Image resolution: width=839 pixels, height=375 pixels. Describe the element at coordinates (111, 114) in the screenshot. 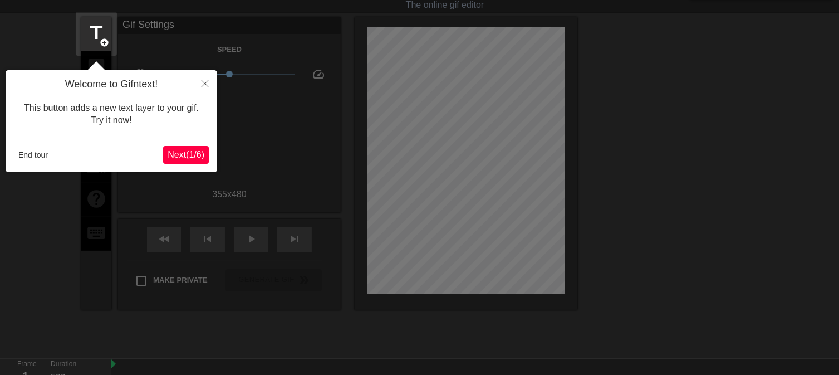

I see `div: This button adds a new text layer to your gif. Try it now!` at that location.